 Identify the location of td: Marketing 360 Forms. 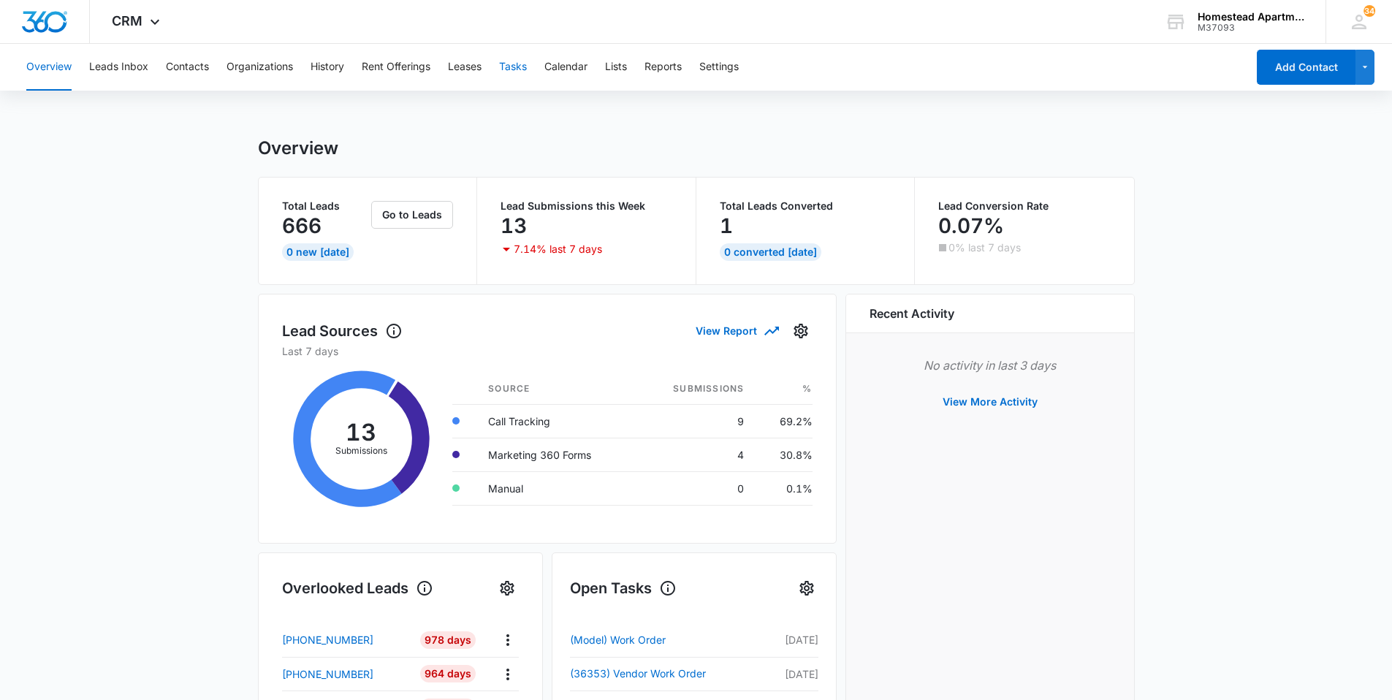
(556, 455).